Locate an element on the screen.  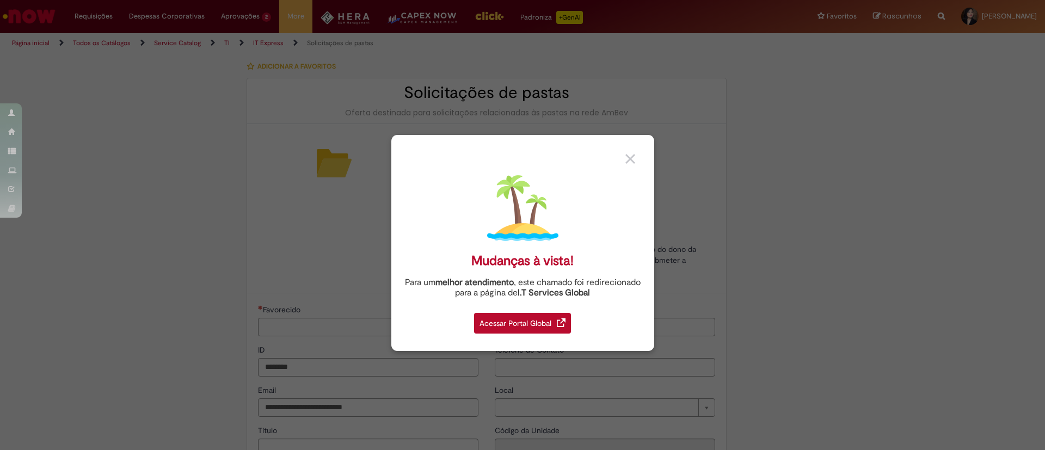
img: close_button_grey.png is located at coordinates (630, 159).